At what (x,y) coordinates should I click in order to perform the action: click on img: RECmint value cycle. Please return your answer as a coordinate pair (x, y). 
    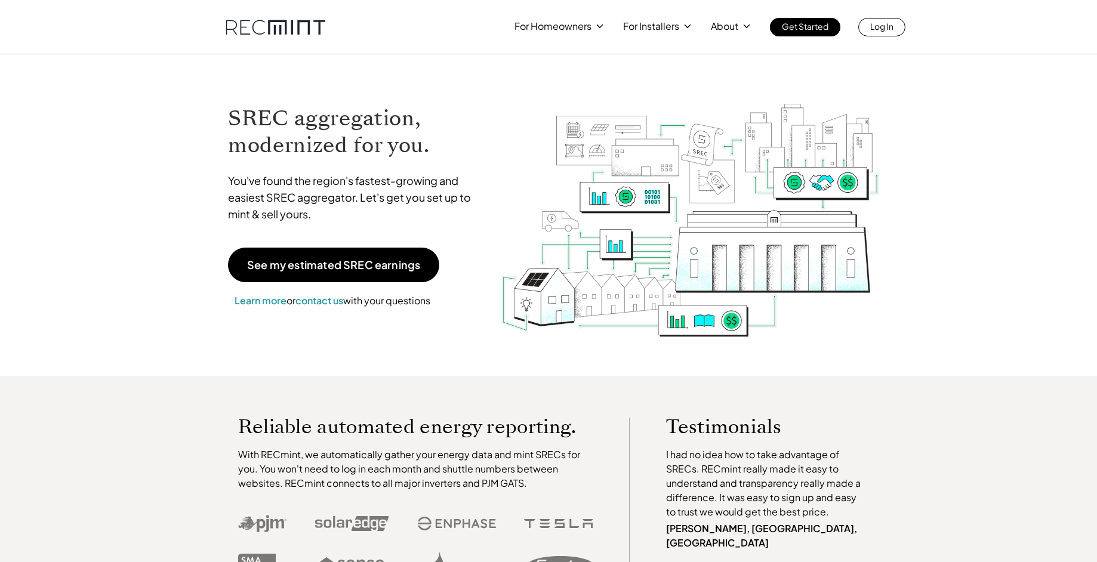
    Looking at the image, I should click on (690, 206).